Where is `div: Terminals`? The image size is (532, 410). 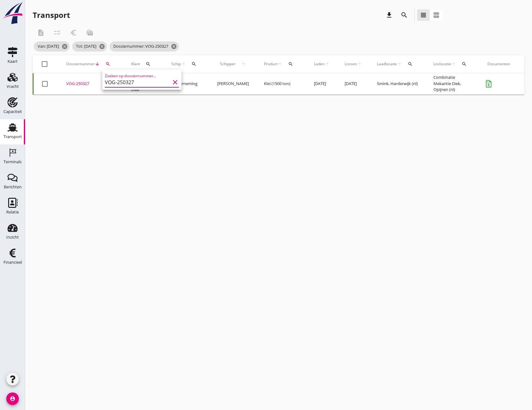
div: Terminals is located at coordinates (13, 162).